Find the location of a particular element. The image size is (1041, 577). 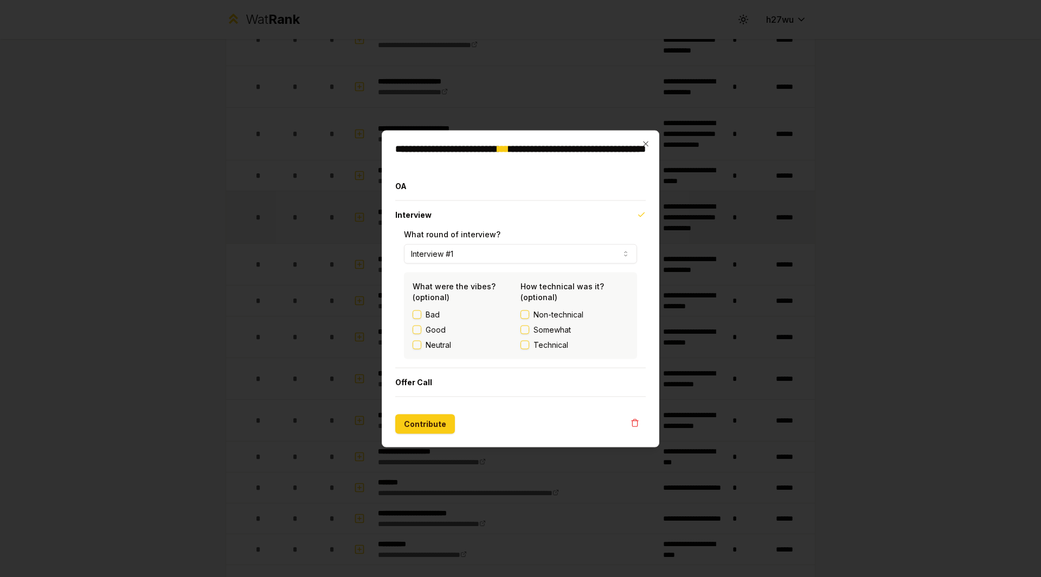

label: Neutral is located at coordinates (438, 345).